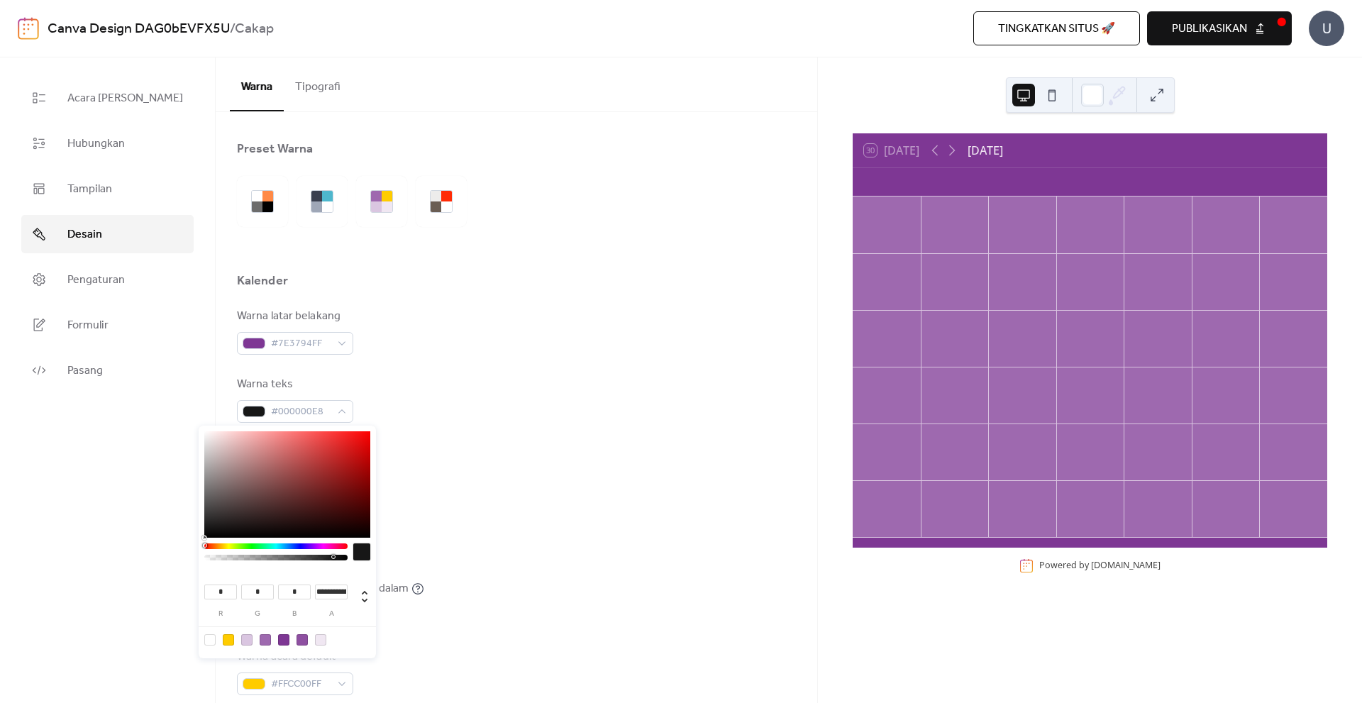  I want to click on div: 21, so click(865, 380).